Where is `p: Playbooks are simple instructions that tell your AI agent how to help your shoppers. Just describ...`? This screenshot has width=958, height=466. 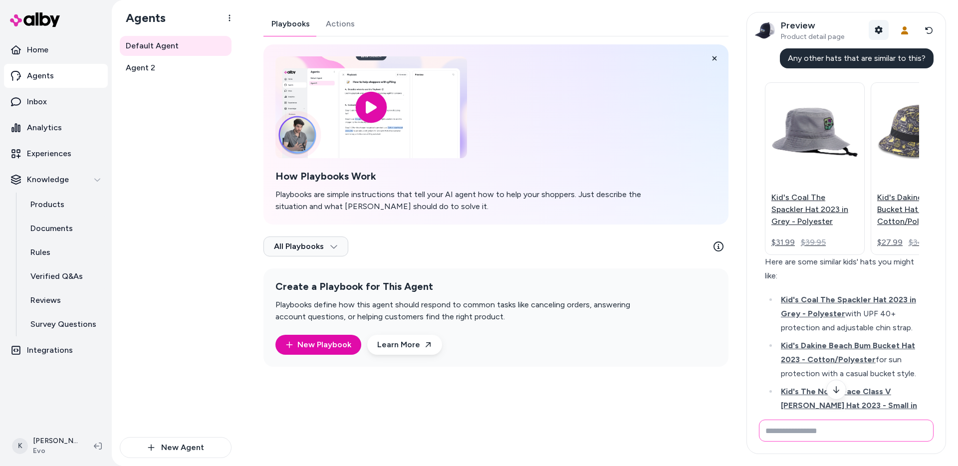
p: Playbooks are simple instructions that tell your AI agent how to help your shoppers. Just describ... is located at coordinates (467, 201).